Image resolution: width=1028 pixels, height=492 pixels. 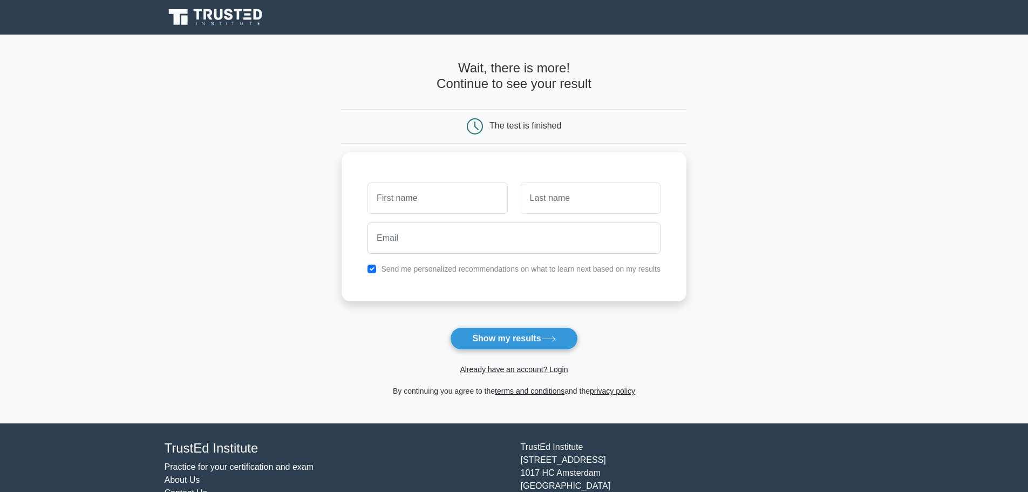 I want to click on input: Email, so click(x=514, y=238).